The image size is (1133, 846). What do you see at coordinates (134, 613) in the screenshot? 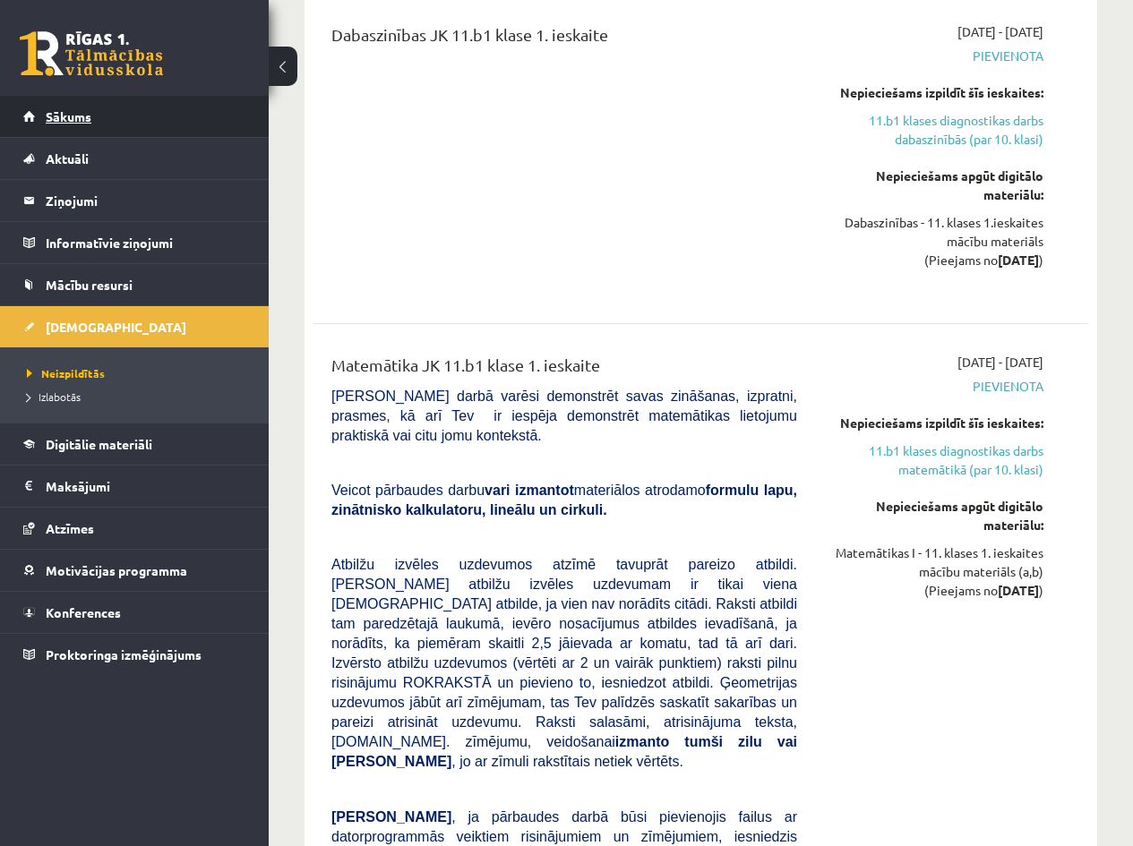
I see `a: Konferences` at bounding box center [134, 613].